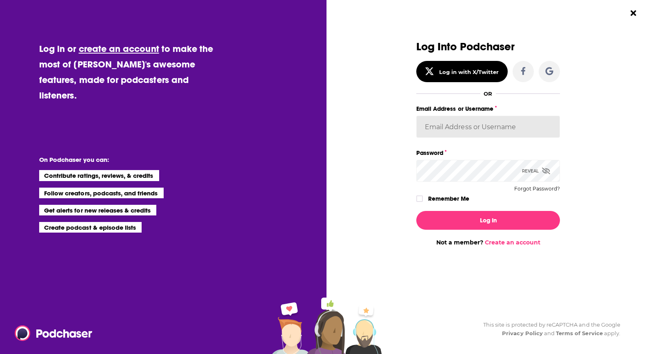  What do you see at coordinates (98, 210) in the screenshot?
I see `li: Get alerts for new releases & credits` at bounding box center [98, 210].